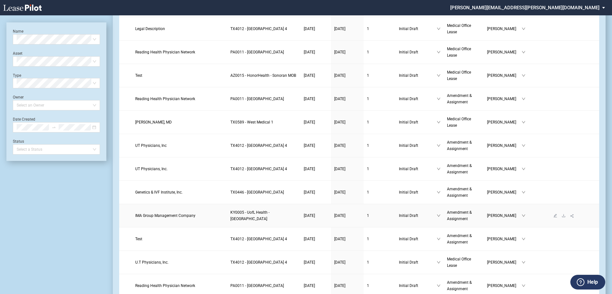 The height and width of the screenshot is (294, 612). What do you see at coordinates (152, 263) in the screenshot?
I see `span: U.T Physicians, Inc.` at bounding box center [152, 263].